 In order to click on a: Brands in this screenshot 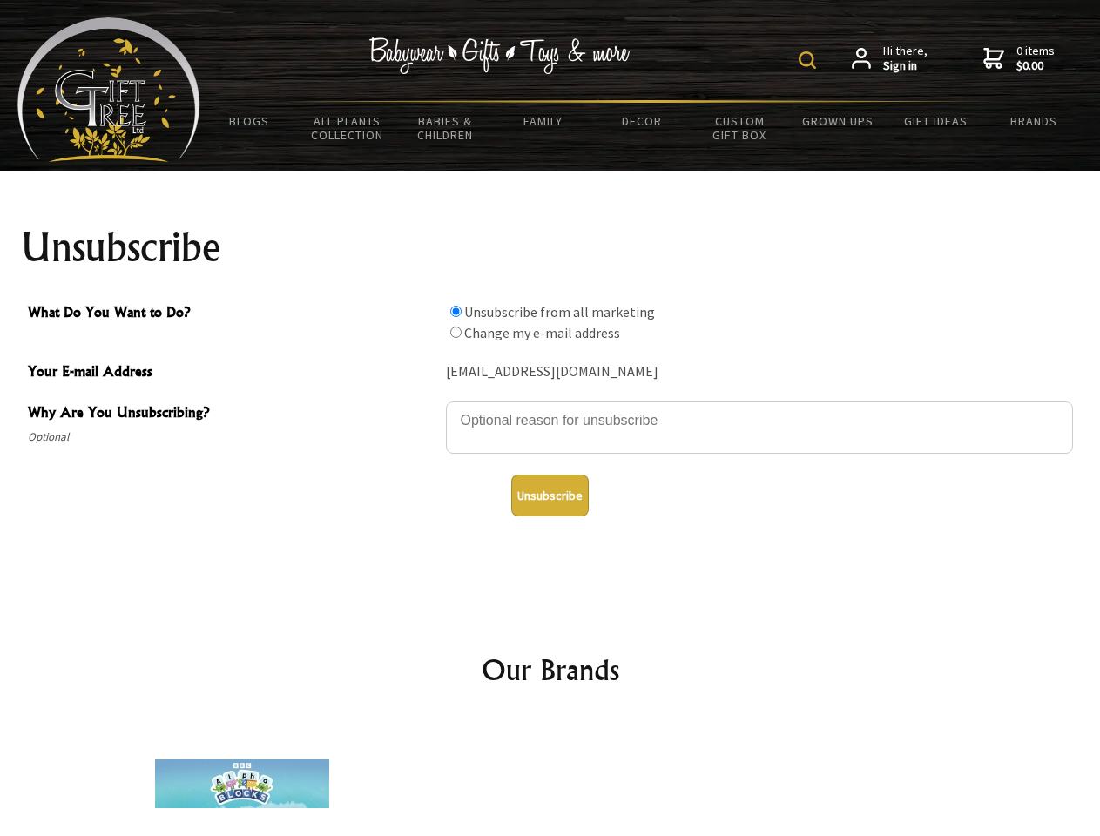, I will do `click(1034, 121)`.